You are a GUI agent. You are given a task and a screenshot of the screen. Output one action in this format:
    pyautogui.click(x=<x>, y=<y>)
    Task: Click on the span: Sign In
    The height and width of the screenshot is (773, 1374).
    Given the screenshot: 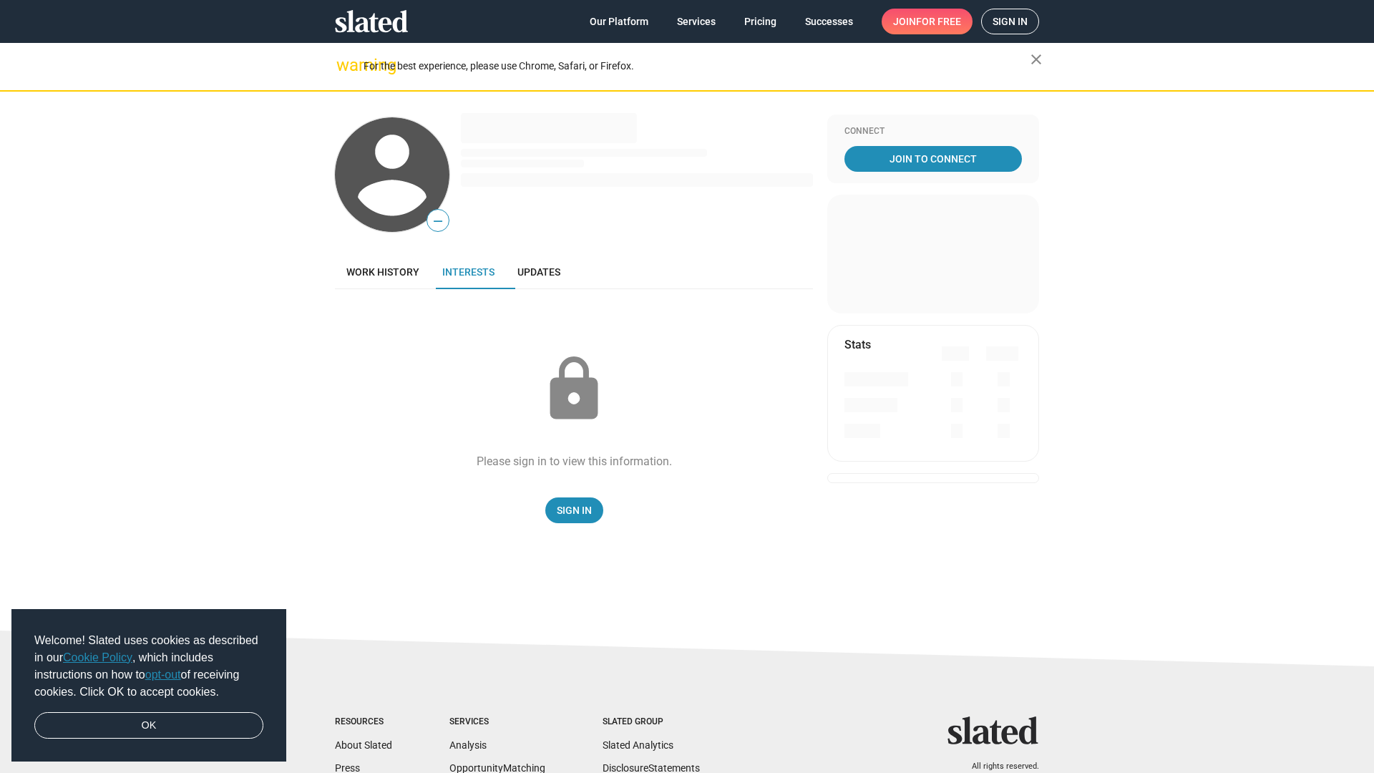 What is the action you would take?
    pyautogui.click(x=574, y=510)
    